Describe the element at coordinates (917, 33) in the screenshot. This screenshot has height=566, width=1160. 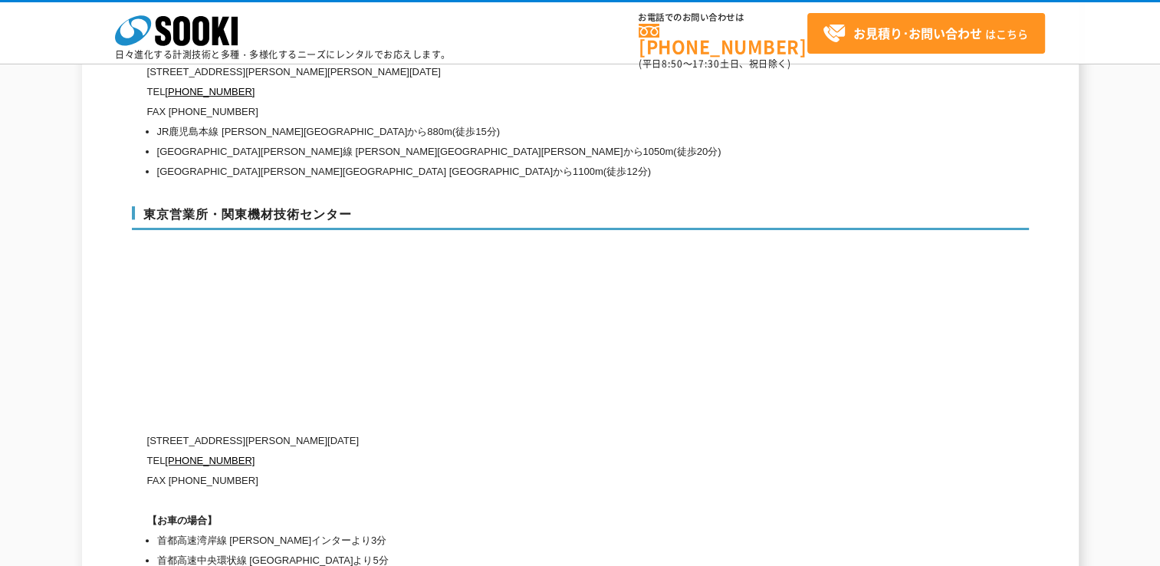
I see `strong: お見積り･お問い合わせ` at that location.